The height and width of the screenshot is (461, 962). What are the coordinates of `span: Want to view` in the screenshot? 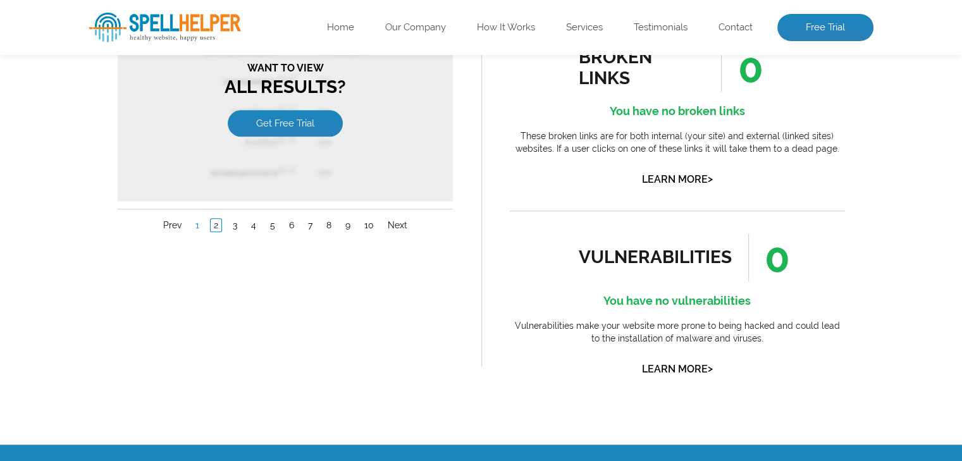 It's located at (168, 214).